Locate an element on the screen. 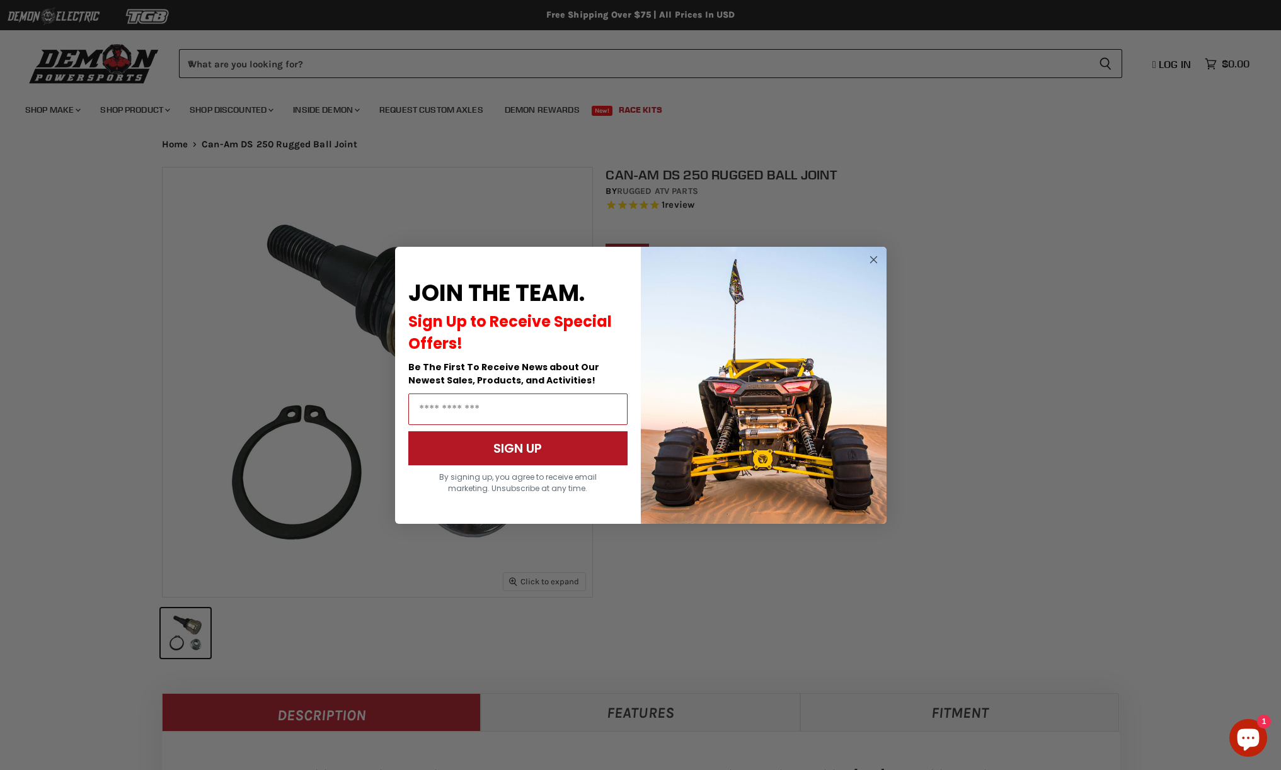  span: By signing up, you agree to receive email marketing. Unsubscribe at any time. is located at coordinates (518, 483).